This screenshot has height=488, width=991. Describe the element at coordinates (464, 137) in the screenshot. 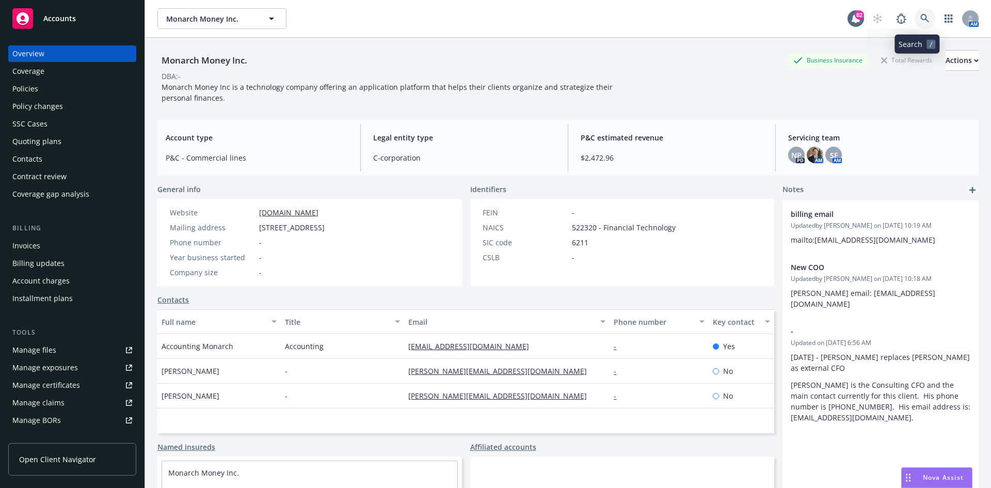

I see `span: Legal entity type` at that location.